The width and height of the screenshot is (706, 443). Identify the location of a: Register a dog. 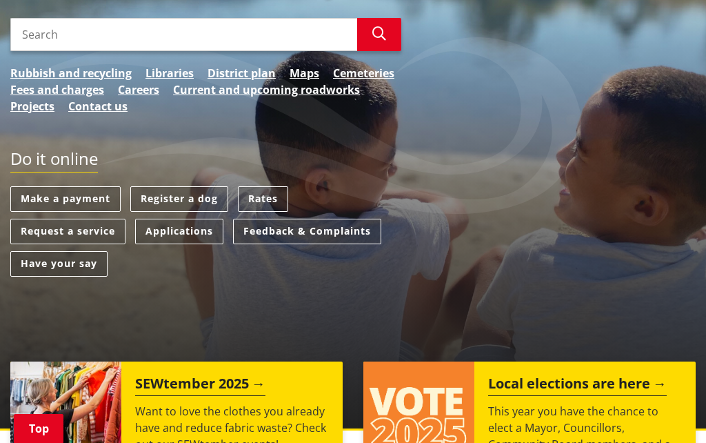
(179, 199).